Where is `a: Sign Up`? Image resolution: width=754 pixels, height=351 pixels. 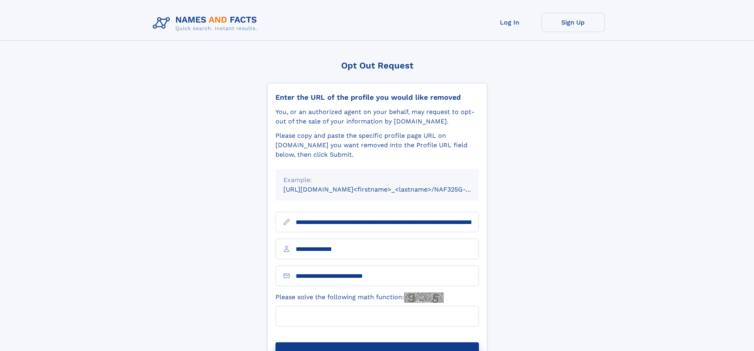 a: Sign Up is located at coordinates (573, 22).